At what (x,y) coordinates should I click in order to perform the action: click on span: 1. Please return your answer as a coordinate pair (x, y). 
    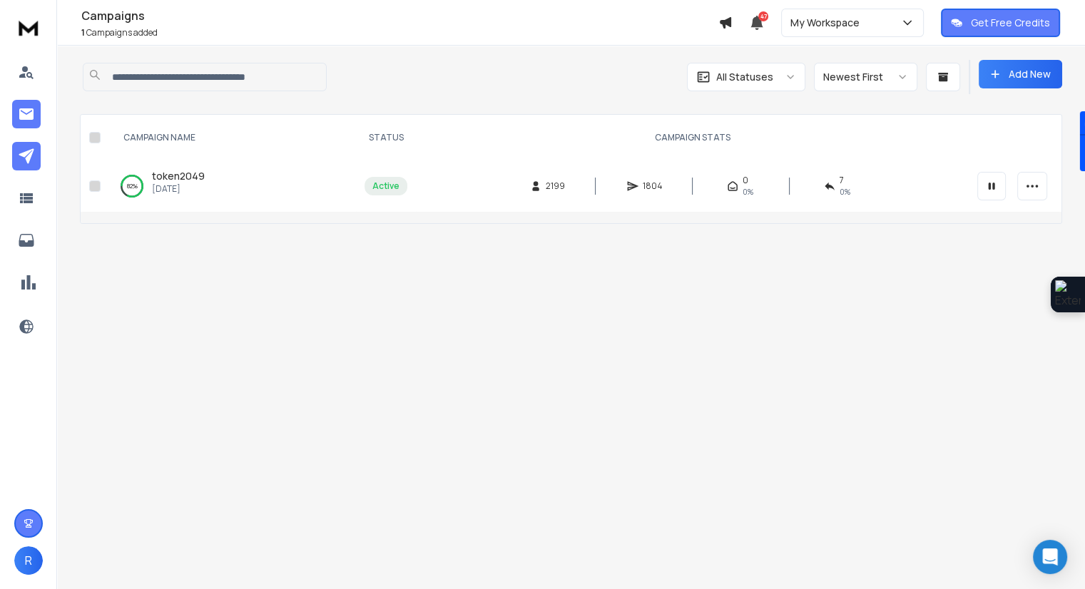
    Looking at the image, I should click on (83, 32).